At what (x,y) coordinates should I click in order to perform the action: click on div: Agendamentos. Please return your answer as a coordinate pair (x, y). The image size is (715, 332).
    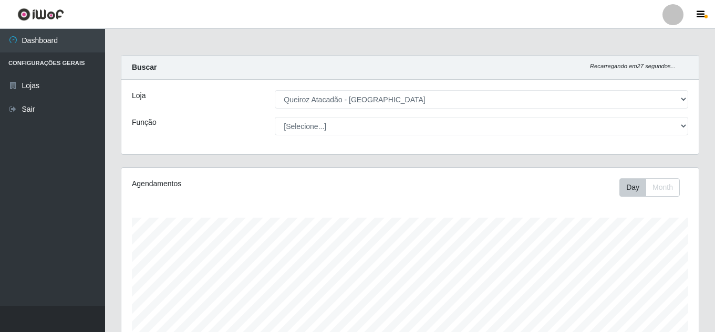
    Looking at the image, I should click on (243, 184).